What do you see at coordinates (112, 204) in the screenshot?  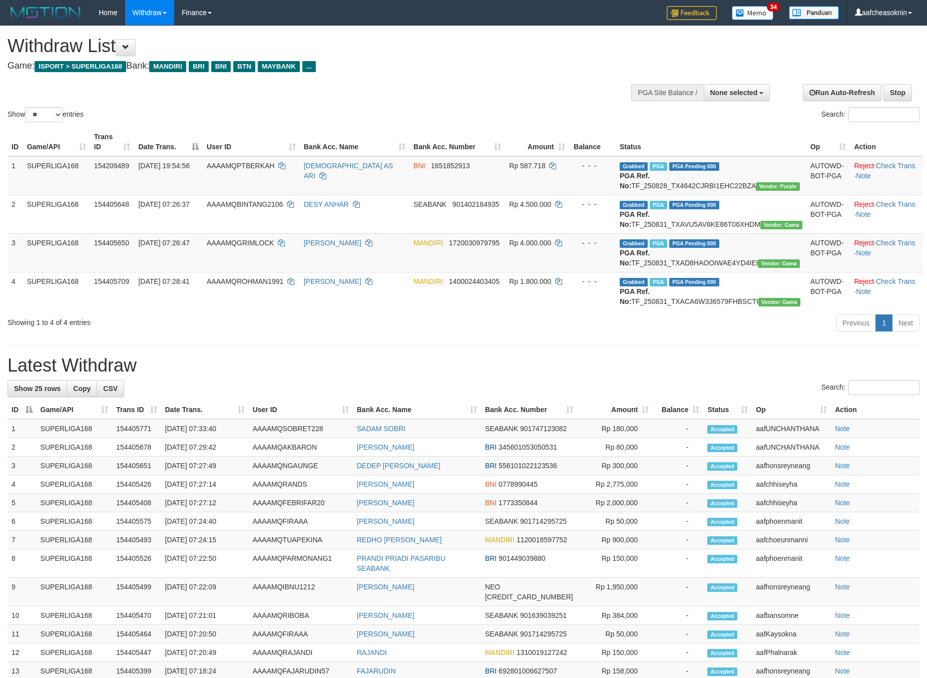 I see `span: 154405648` at bounding box center [112, 204].